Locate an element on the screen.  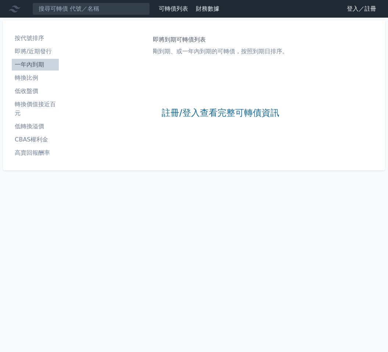
input: 搜尋可轉債 代號／名稱 is located at coordinates (91, 9).